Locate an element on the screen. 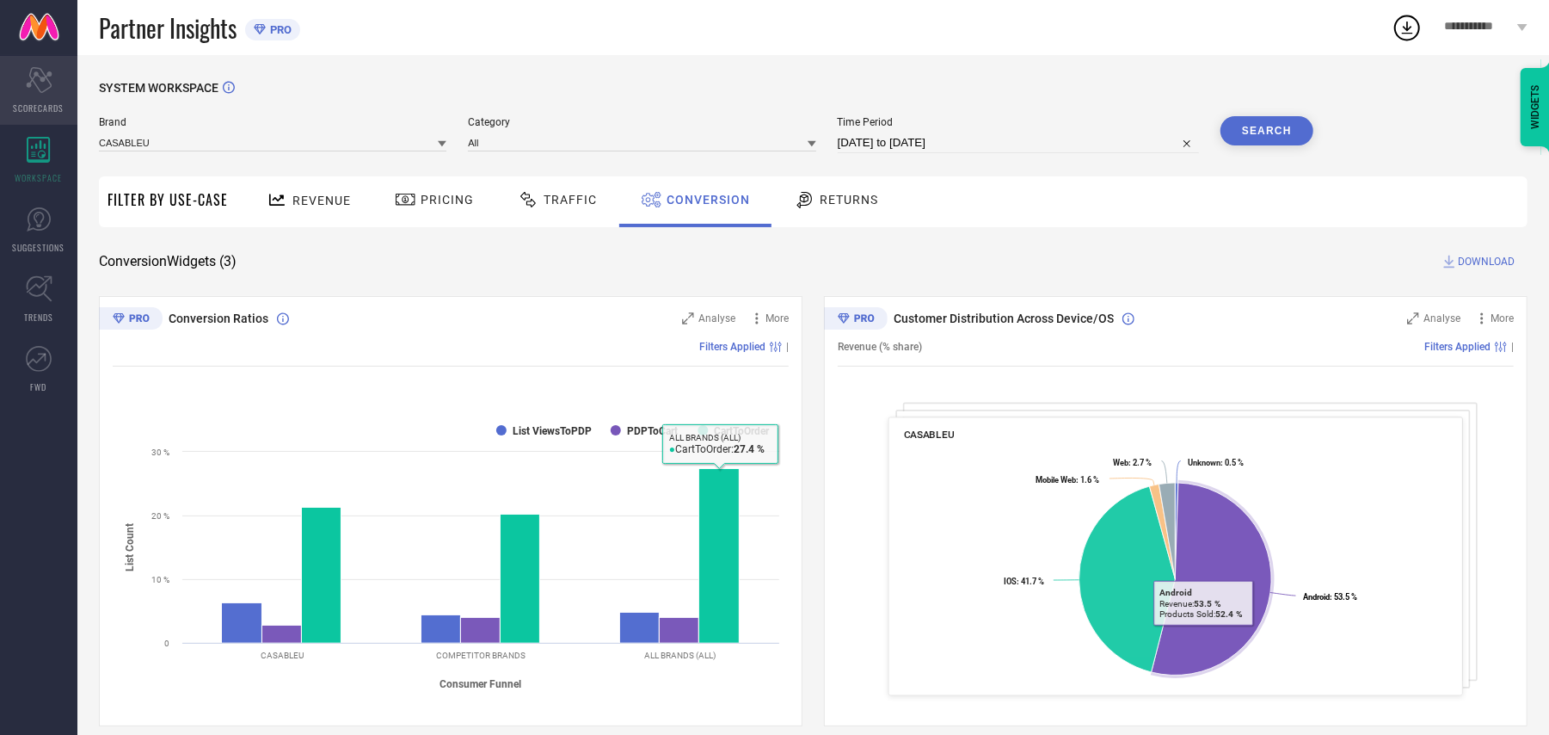 The height and width of the screenshot is (735, 1549). tspan: IOS is located at coordinates (1010, 581).